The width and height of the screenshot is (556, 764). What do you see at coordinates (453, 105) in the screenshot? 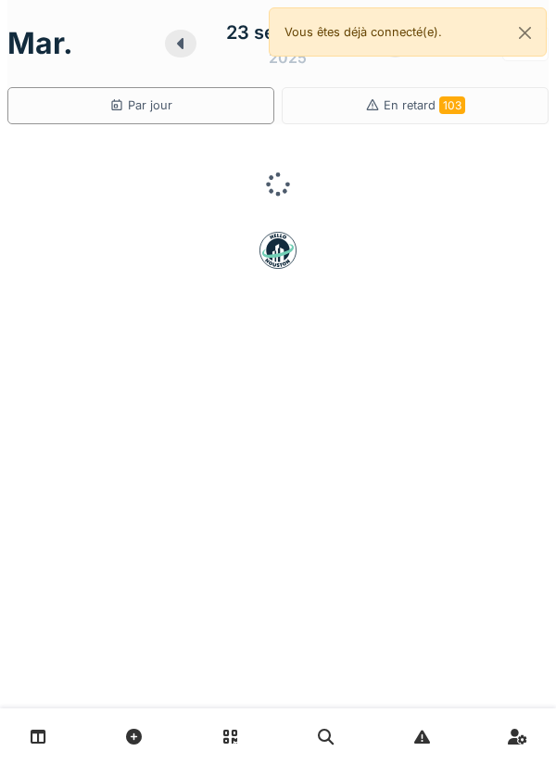
I see `span: 103` at bounding box center [453, 105].